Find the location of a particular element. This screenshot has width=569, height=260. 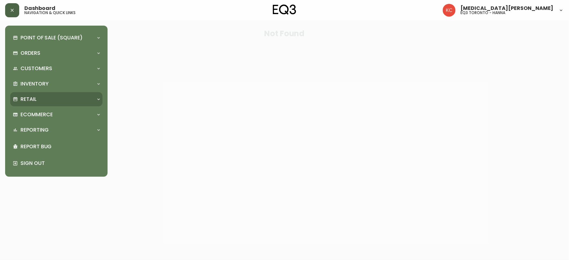

h5: navigation & quick links is located at coordinates (50, 13).